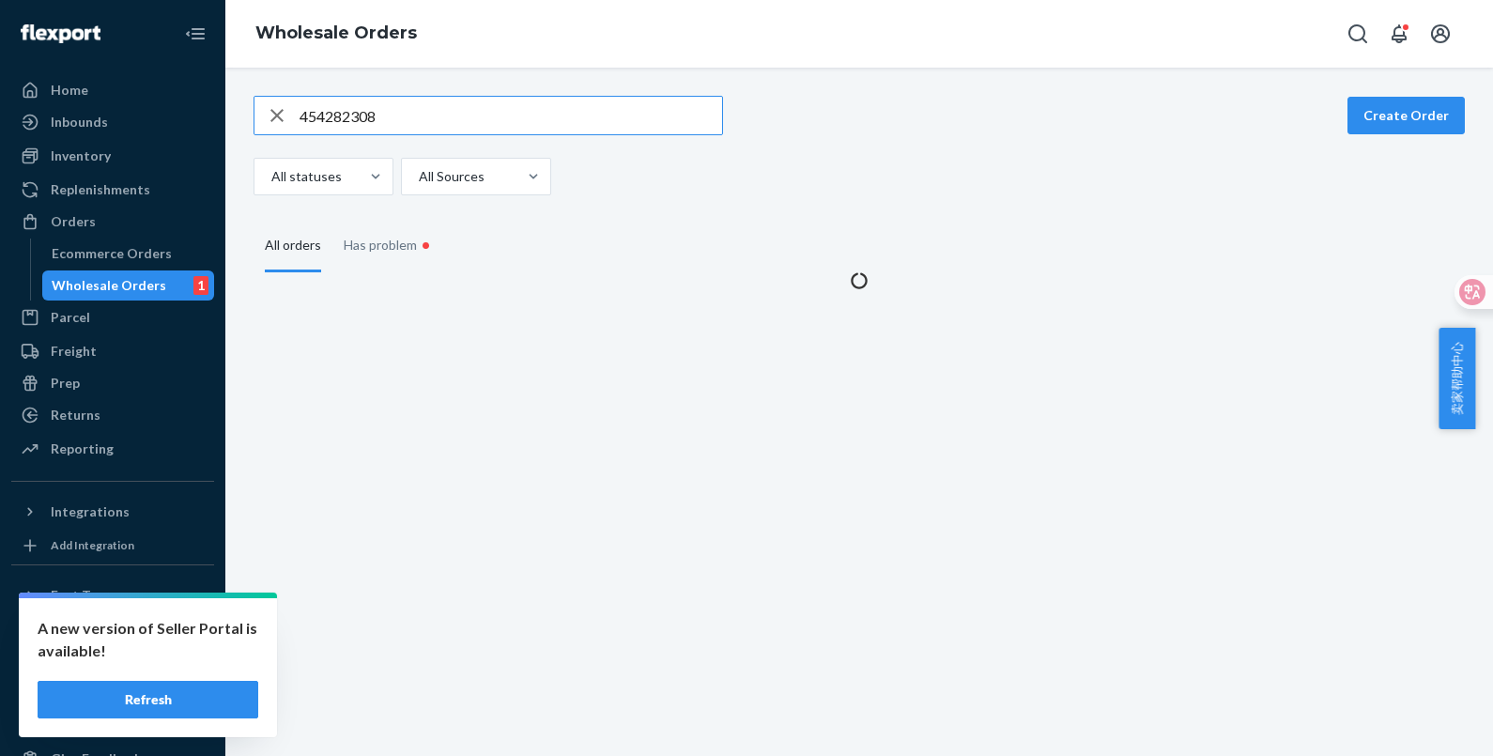 This screenshot has height=756, width=1493. I want to click on div: Parcel, so click(70, 317).